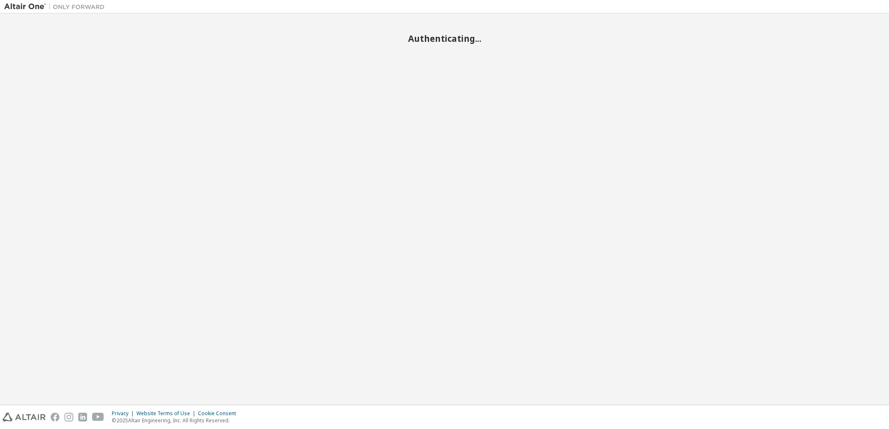 Image resolution: width=889 pixels, height=429 pixels. What do you see at coordinates (57, 7) in the screenshot?
I see `img: Altair One` at bounding box center [57, 7].